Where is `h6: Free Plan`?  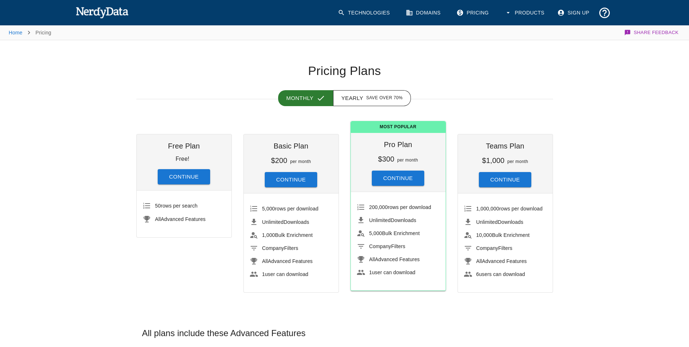 h6: Free Plan is located at coordinates (184, 146).